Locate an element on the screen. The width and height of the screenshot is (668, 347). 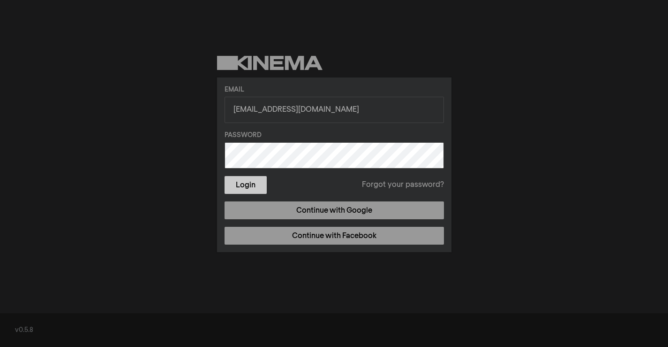
div: v0.5.8 is located at coordinates (334, 330).